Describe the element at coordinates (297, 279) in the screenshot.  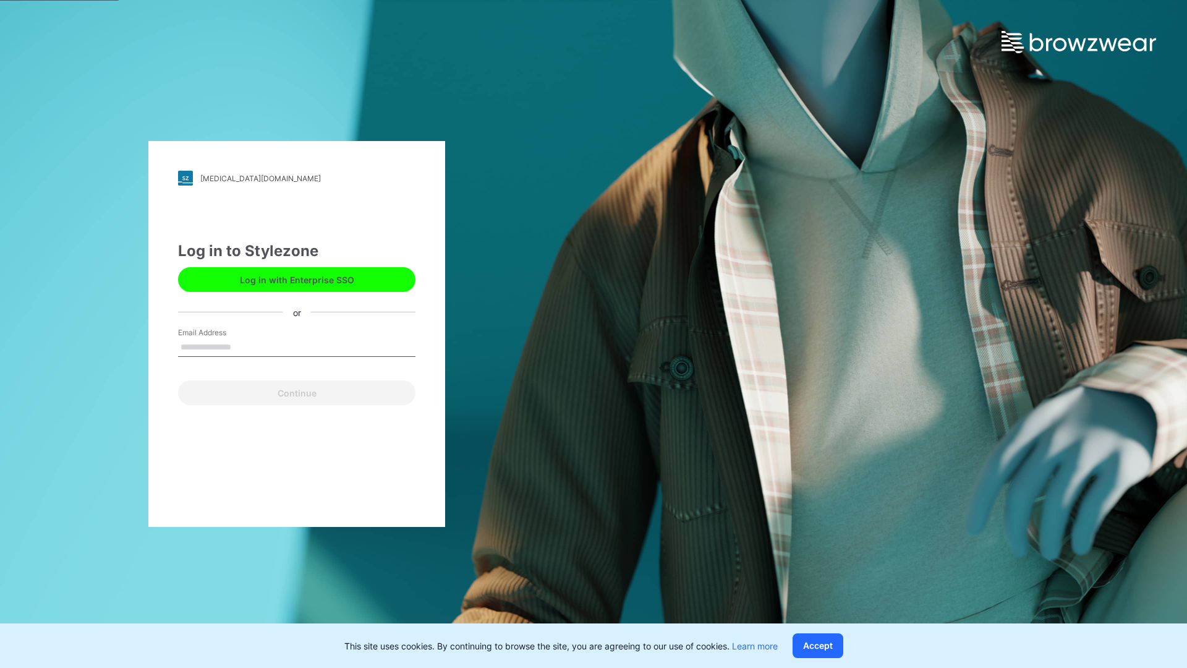
I see `button: Log in with Enterprise SSO` at that location.